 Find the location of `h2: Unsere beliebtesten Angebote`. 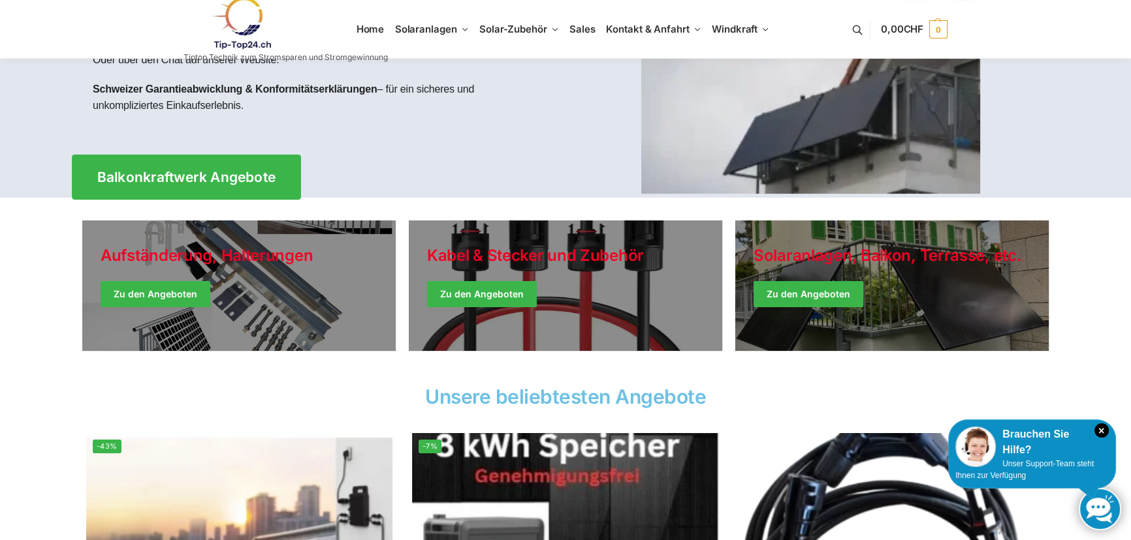

h2: Unsere beliebtesten Angebote is located at coordinates (565, 397).